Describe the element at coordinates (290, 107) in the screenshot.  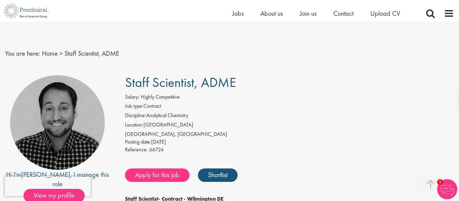
I see `li: Contract` at that location.